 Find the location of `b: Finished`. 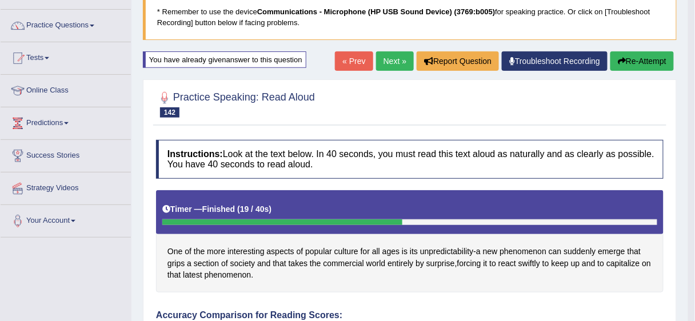

b: Finished is located at coordinates (219, 209).